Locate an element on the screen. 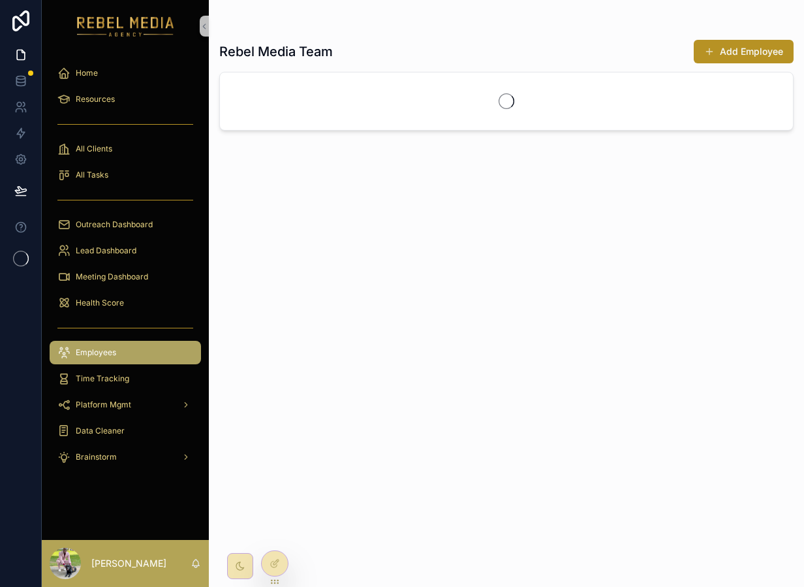 The height and width of the screenshot is (587, 804). span: Meeting Dashboard is located at coordinates (112, 277).